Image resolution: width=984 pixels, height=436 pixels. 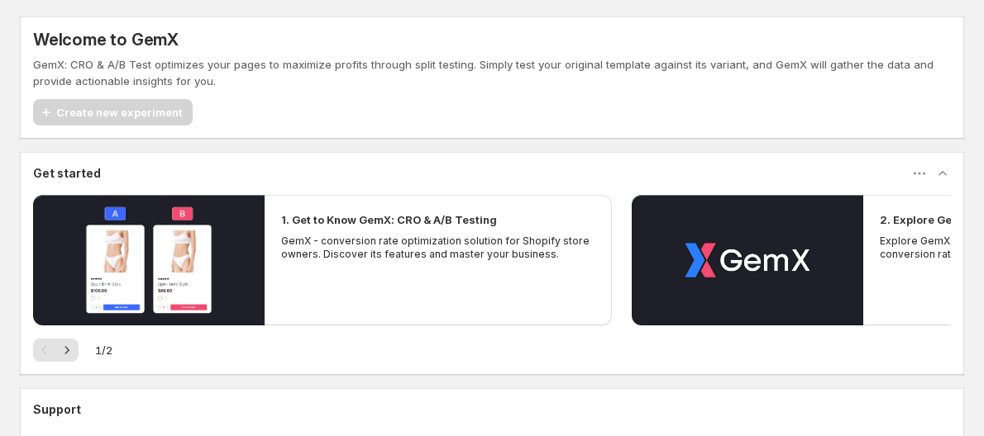 I want to click on h5: Welcome to GemX, so click(x=106, y=40).